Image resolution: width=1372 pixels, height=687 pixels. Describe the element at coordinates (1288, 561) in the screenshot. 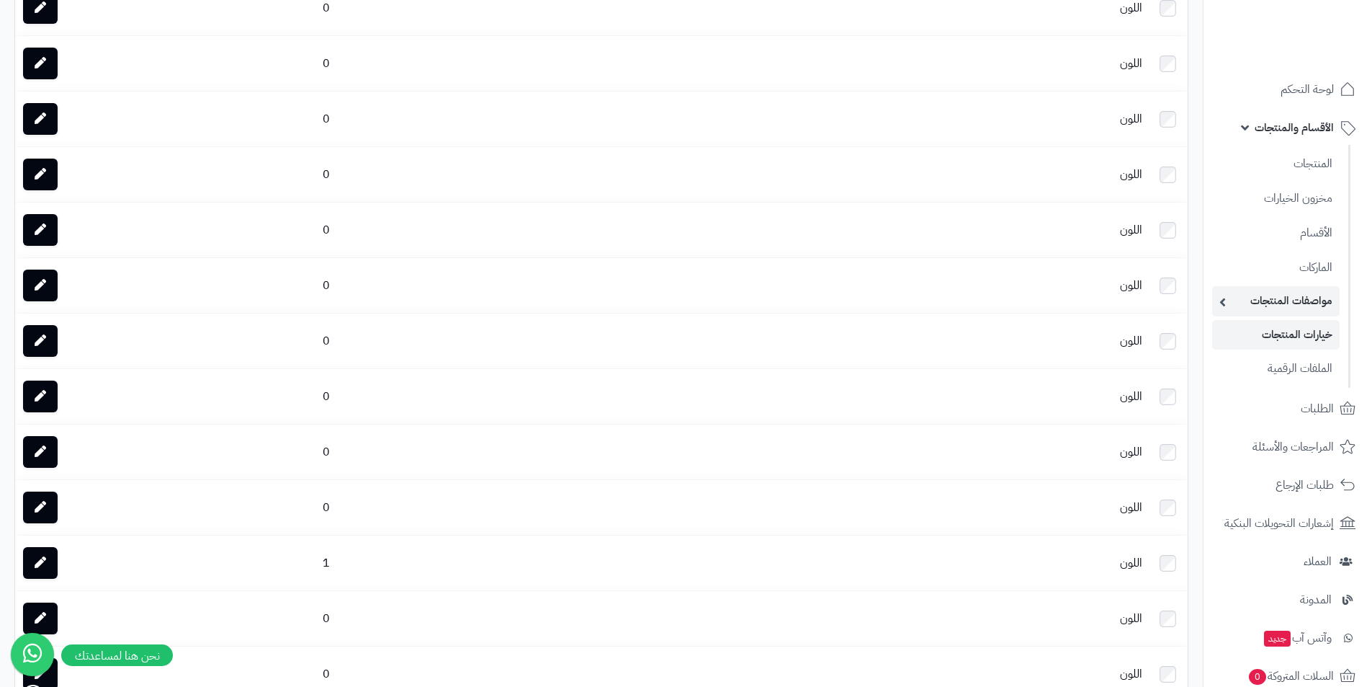

I see `a: العملاء` at that location.